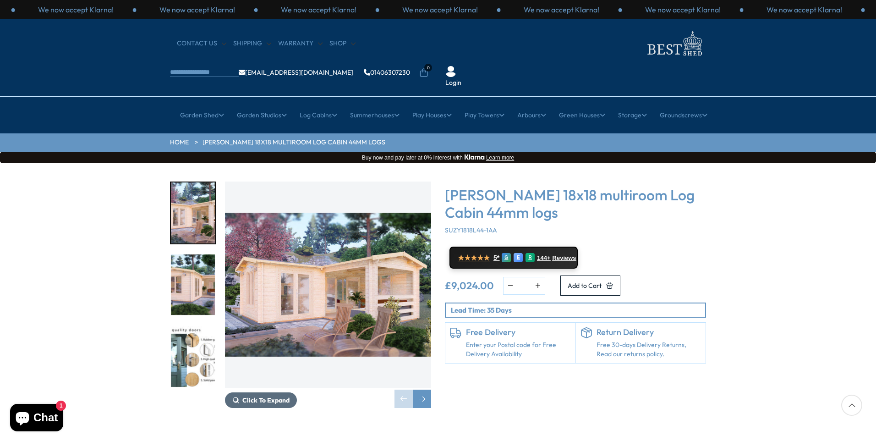  What do you see at coordinates (387, 72) in the screenshot?
I see `a: 01406307230` at bounding box center [387, 72].